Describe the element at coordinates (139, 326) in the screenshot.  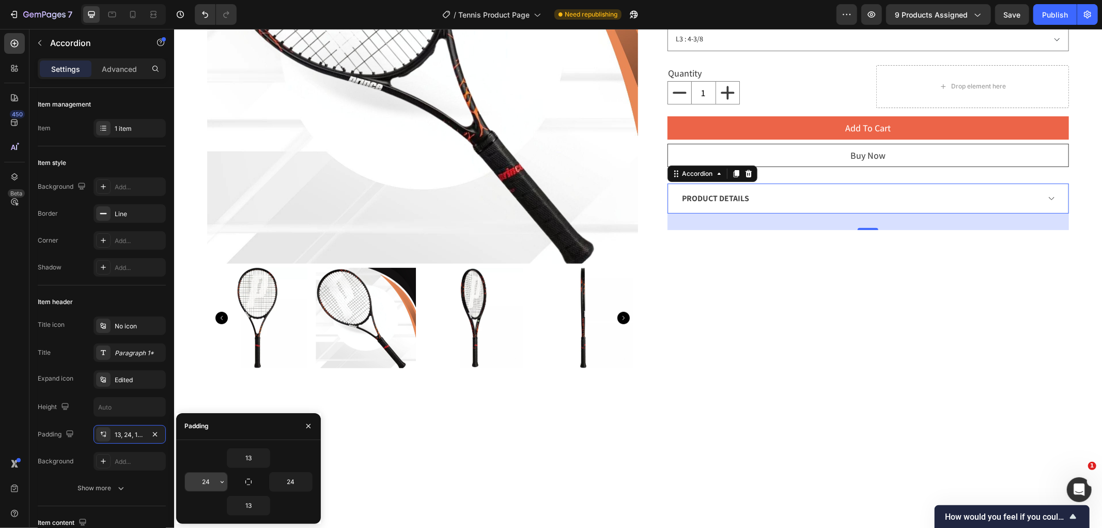
I see `div: No icon` at that location.